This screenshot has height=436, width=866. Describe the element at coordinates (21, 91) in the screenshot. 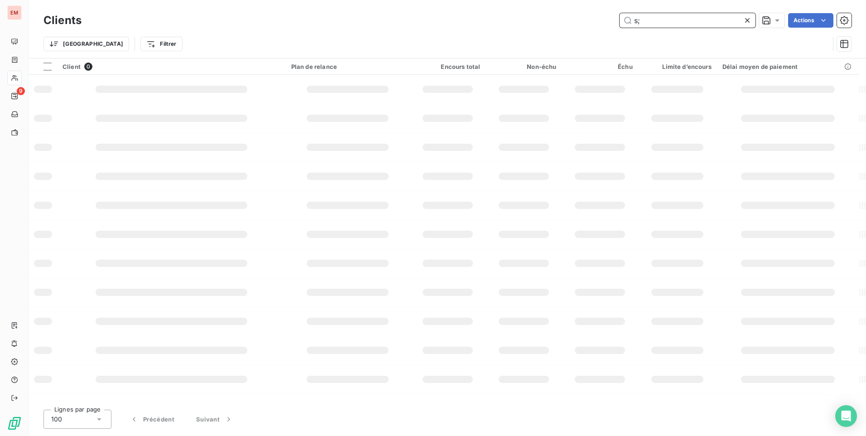

I see `span: 9` at that location.